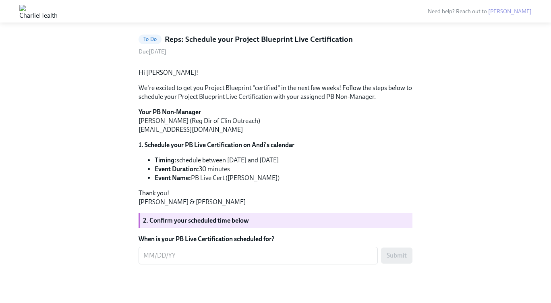 The image size is (551, 303). I want to click on img: CharlieHealth, so click(38, 11).